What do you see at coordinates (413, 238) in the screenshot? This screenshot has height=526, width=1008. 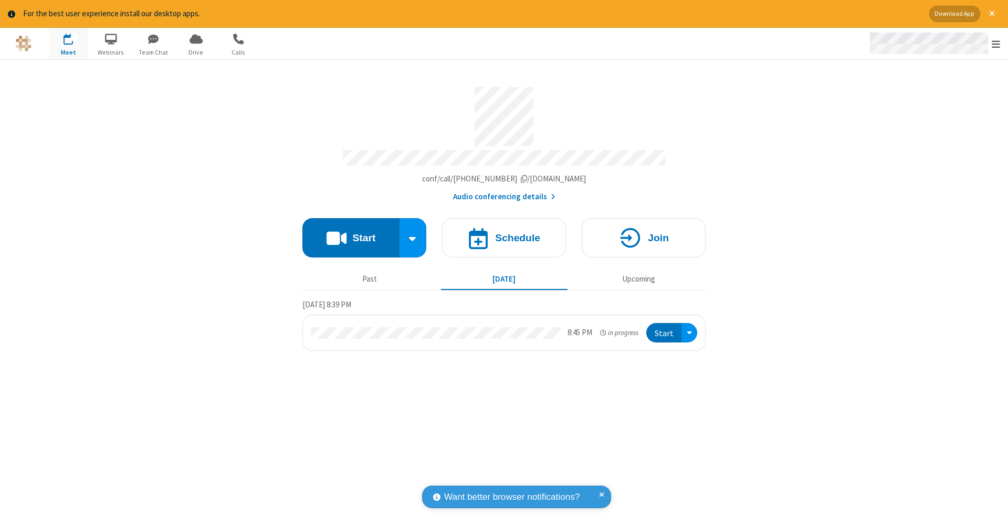 I see `div: Start conference options` at bounding box center [413, 238].